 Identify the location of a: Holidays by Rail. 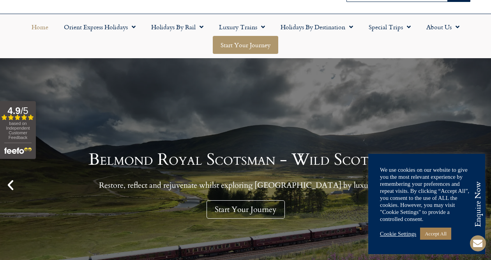
(177, 27).